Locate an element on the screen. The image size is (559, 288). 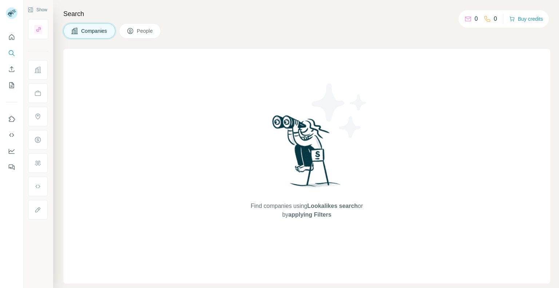
button: Enrich CSV is located at coordinates (12, 69).